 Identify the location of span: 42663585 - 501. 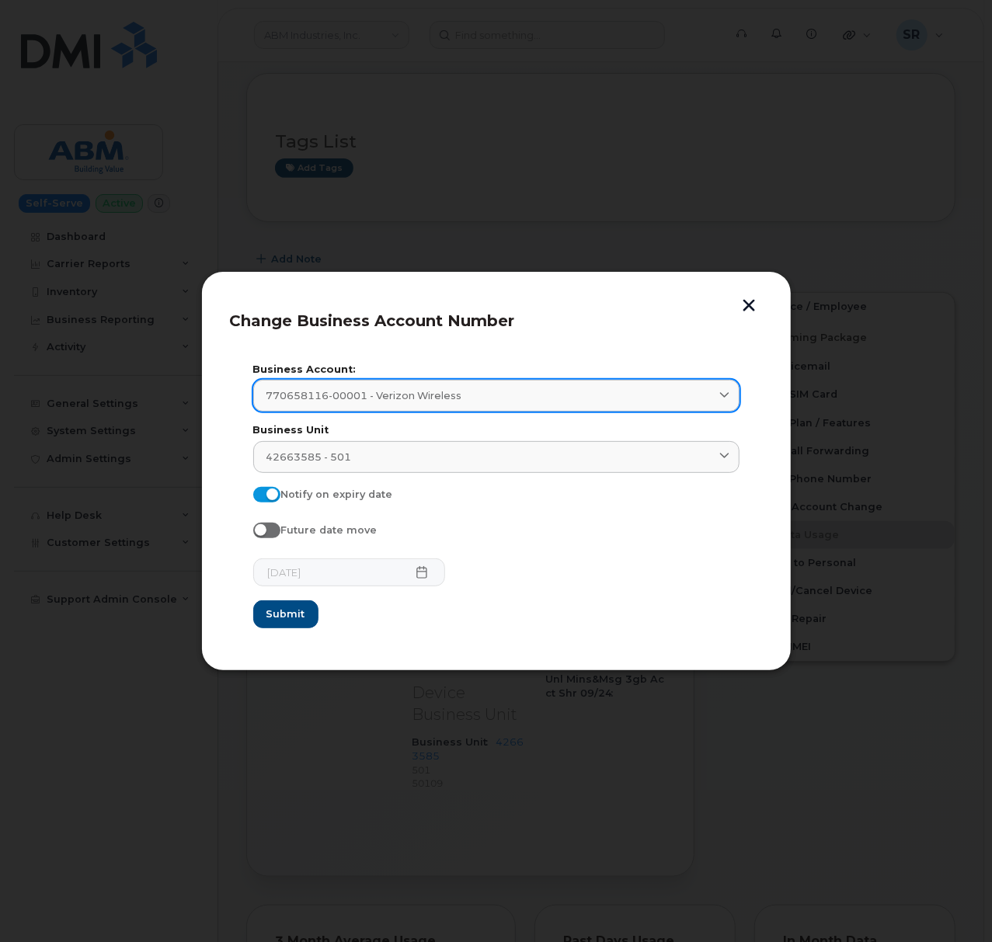
(309, 457).